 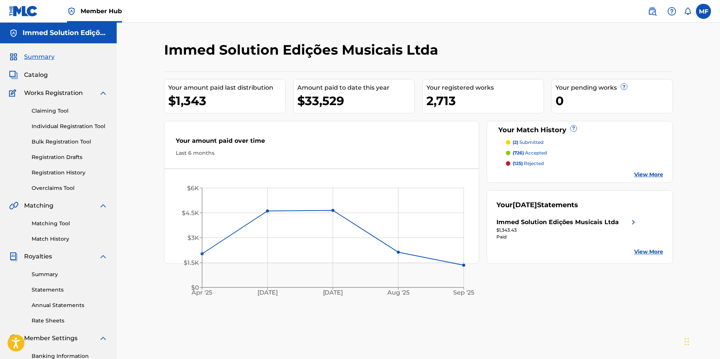 I want to click on div: Your amount paid over time, so click(x=322, y=143).